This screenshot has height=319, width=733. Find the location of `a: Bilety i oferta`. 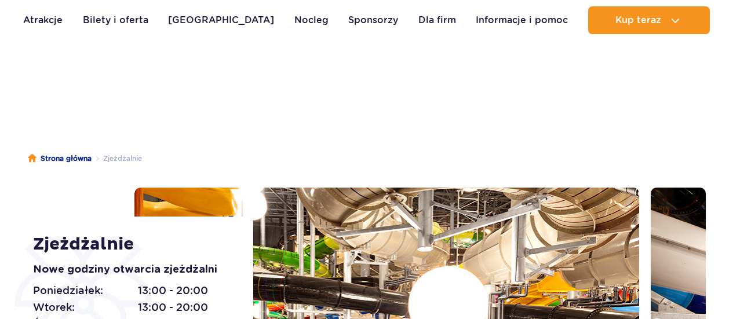

a: Bilety i oferta is located at coordinates (115, 20).